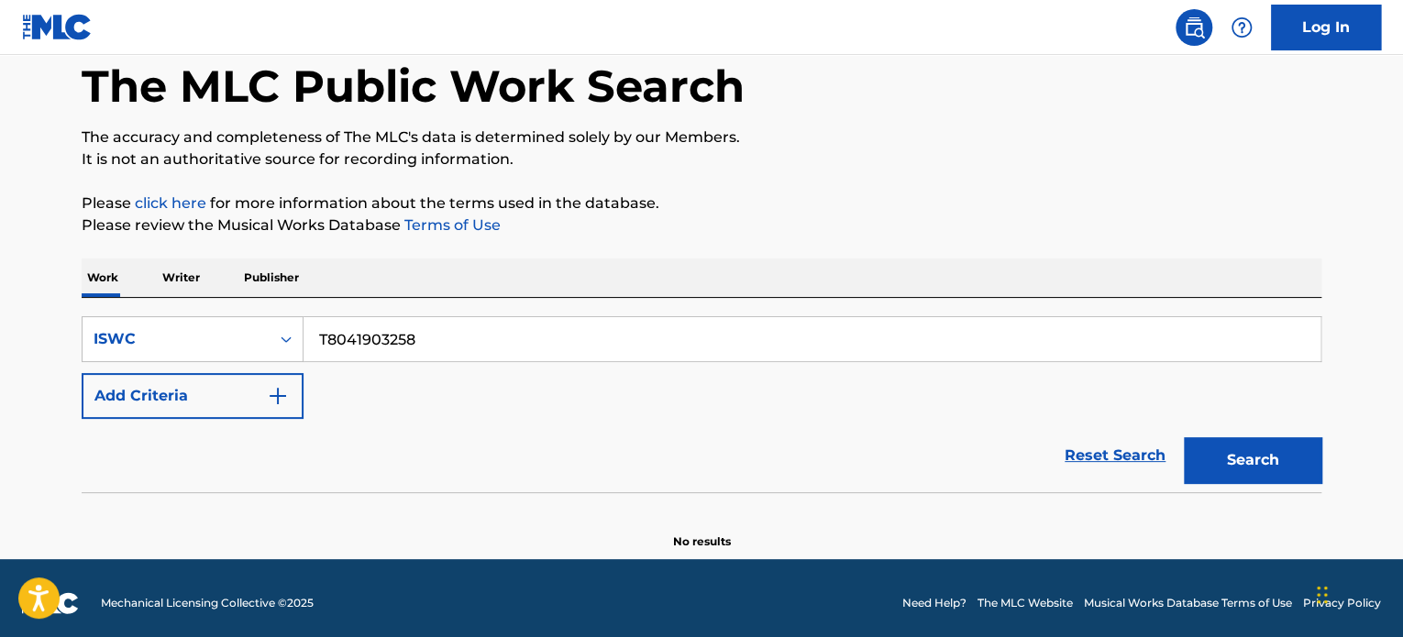  Describe the element at coordinates (701, 531) in the screenshot. I see `p: No results` at that location.